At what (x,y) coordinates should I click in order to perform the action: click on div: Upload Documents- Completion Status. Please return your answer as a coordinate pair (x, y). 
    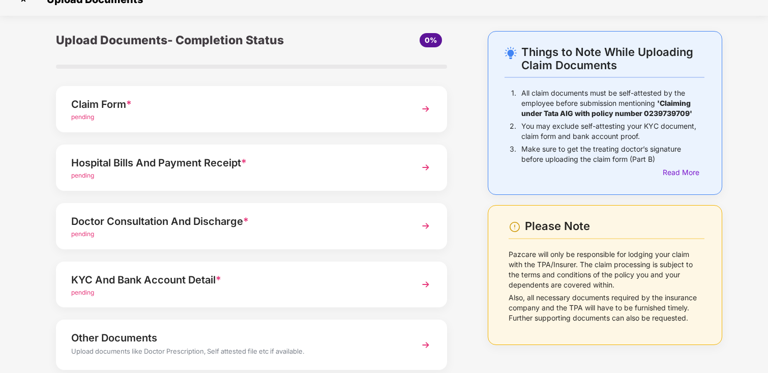
    Looking at the image, I should click on (186, 40).